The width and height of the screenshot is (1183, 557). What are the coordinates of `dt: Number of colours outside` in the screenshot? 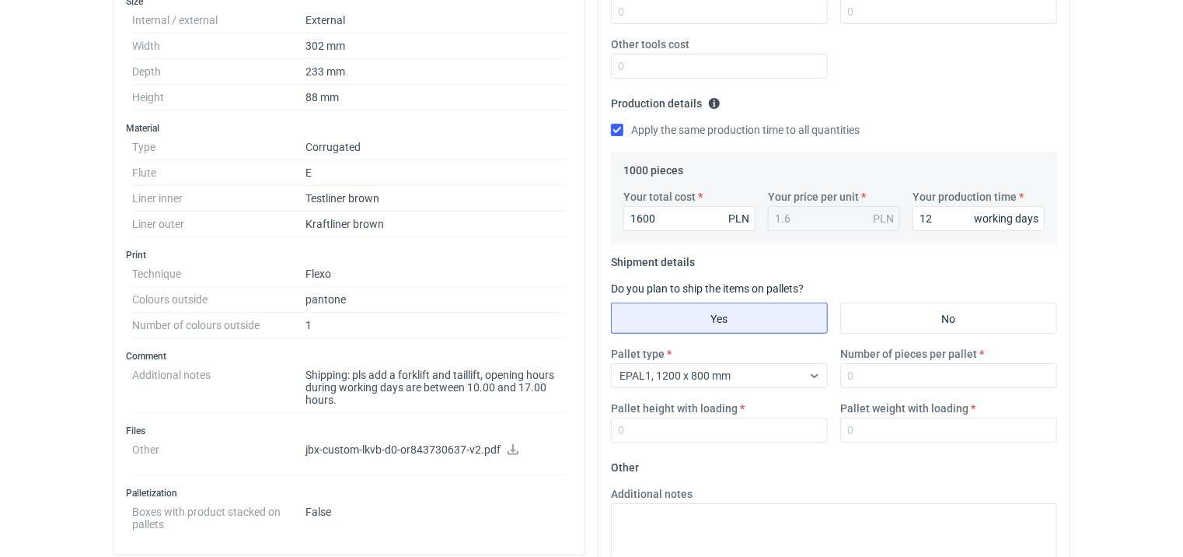 It's located at (218, 325).